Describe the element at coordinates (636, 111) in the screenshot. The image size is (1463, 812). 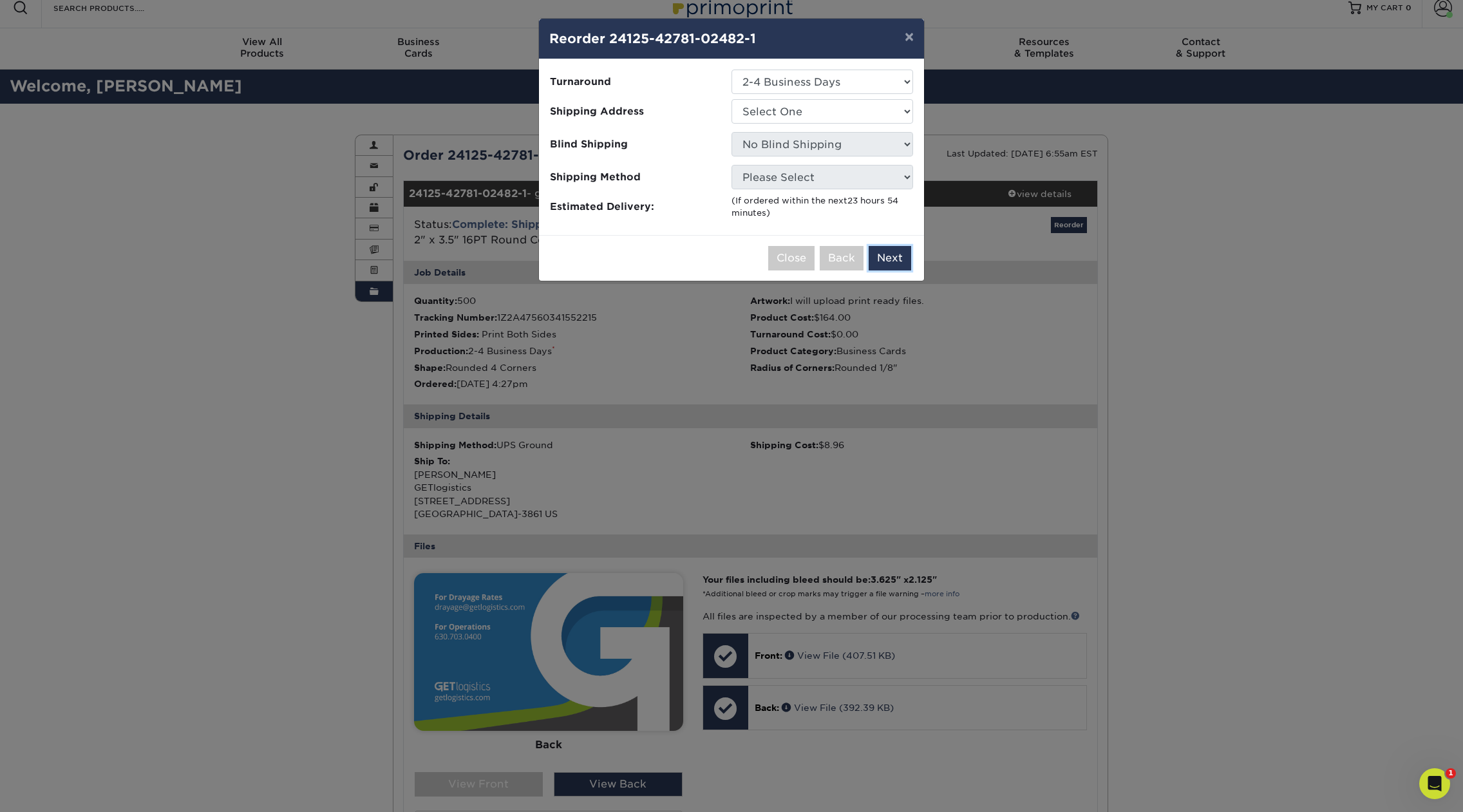
I see `span: Shipping Address` at that location.